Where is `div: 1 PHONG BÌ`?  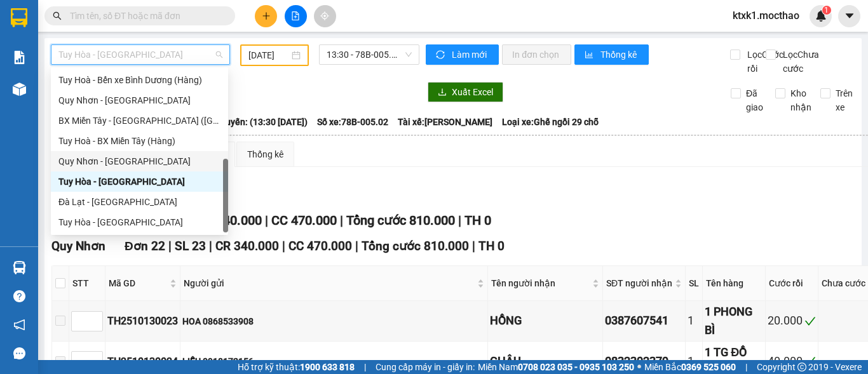
div: 1 PHONG BÌ is located at coordinates (734, 321).